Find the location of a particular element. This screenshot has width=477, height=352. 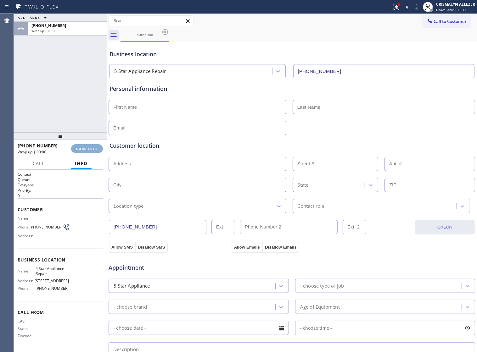

span: Appointment is located at coordinates (169, 268).